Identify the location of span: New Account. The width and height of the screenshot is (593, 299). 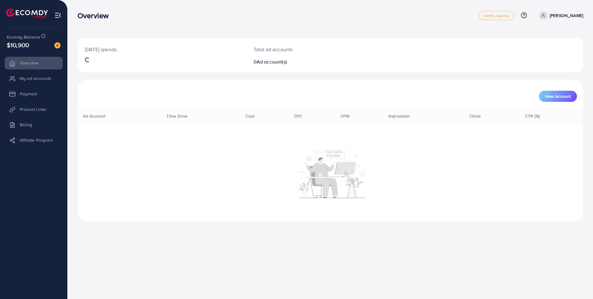
(557, 96).